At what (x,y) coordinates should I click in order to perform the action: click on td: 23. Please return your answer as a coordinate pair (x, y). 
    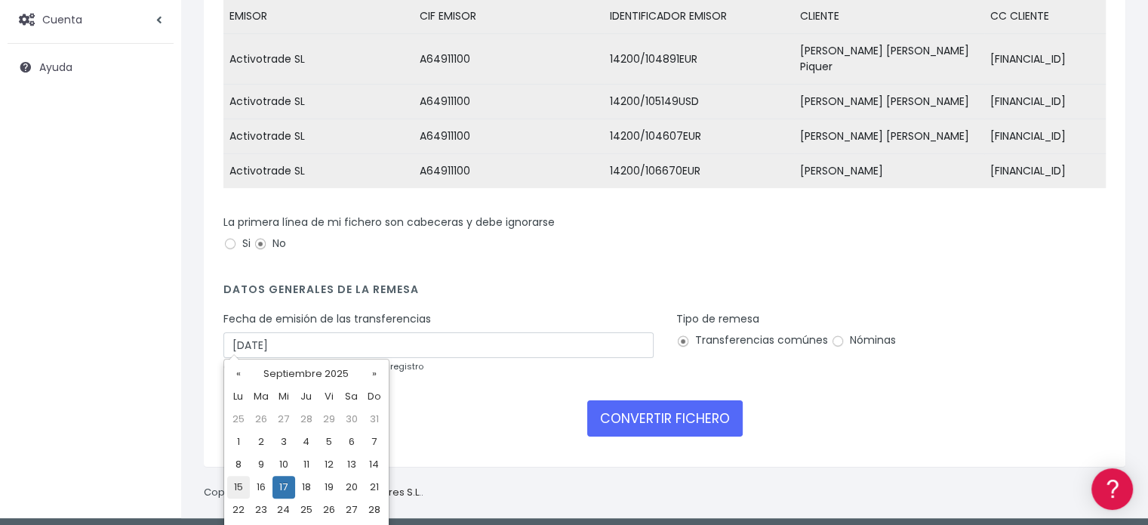
    Looking at the image, I should click on (261, 510).